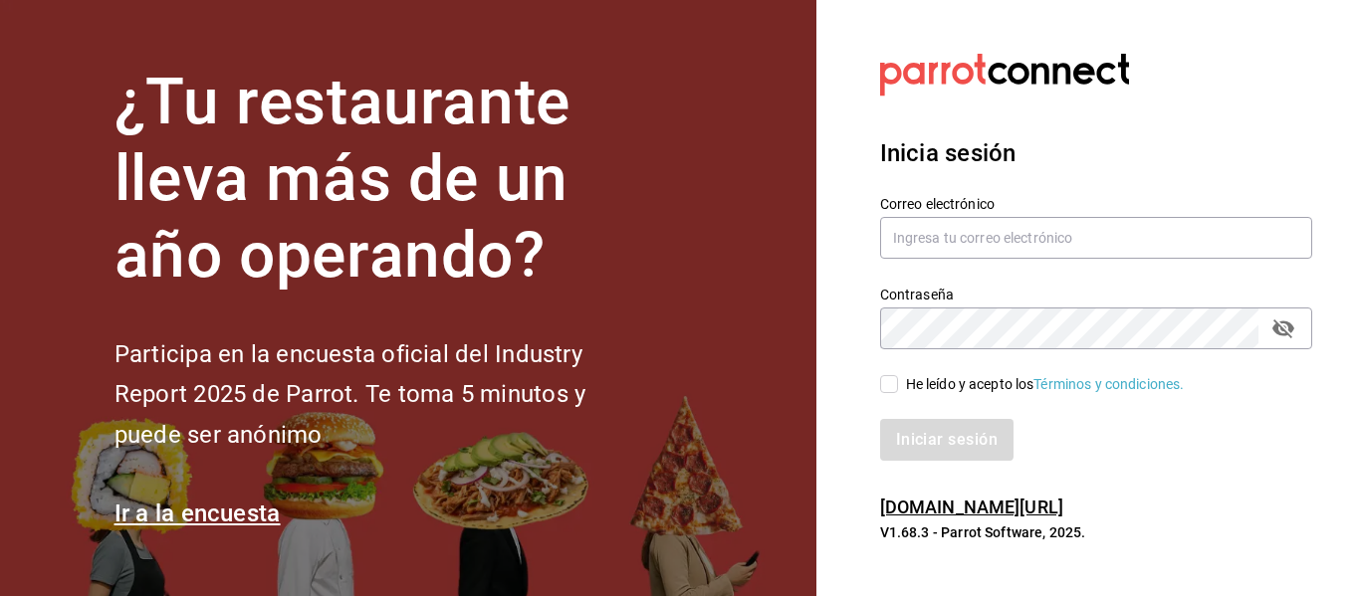 This screenshot has height=596, width=1360. What do you see at coordinates (1096, 295) in the screenshot?
I see `label: Contraseña` at bounding box center [1096, 295].